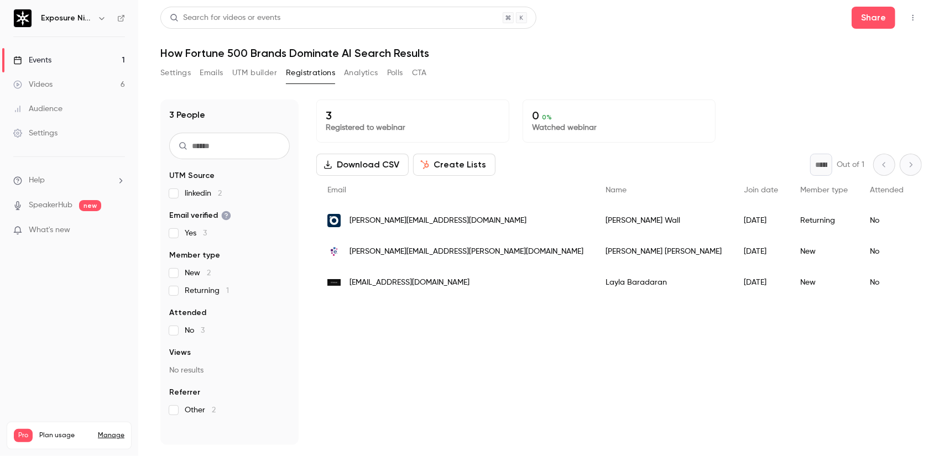 This screenshot has width=944, height=456. I want to click on span: 1, so click(227, 291).